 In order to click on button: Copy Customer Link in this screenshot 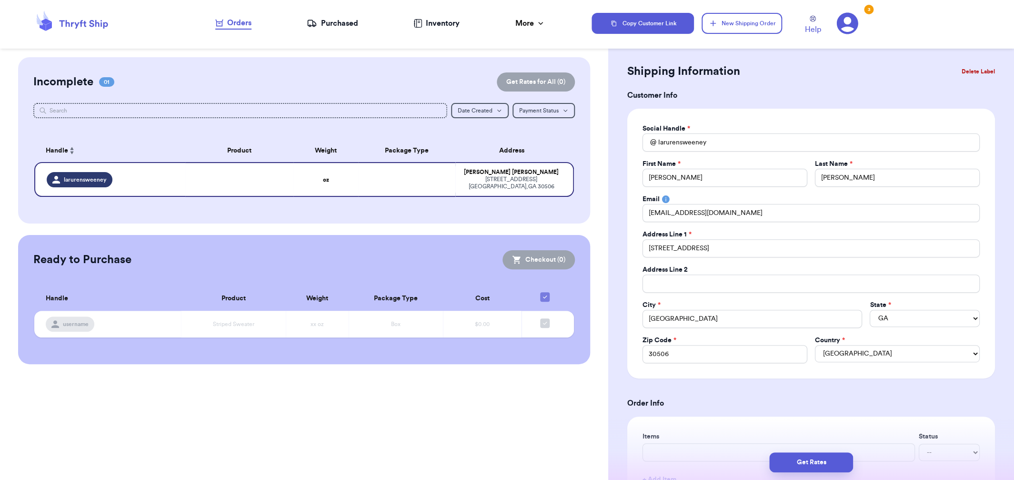, I will do `click(643, 23)`.